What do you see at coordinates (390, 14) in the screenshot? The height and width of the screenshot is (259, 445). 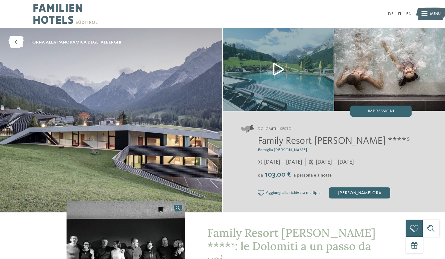 I see `a: DE` at bounding box center [390, 14].